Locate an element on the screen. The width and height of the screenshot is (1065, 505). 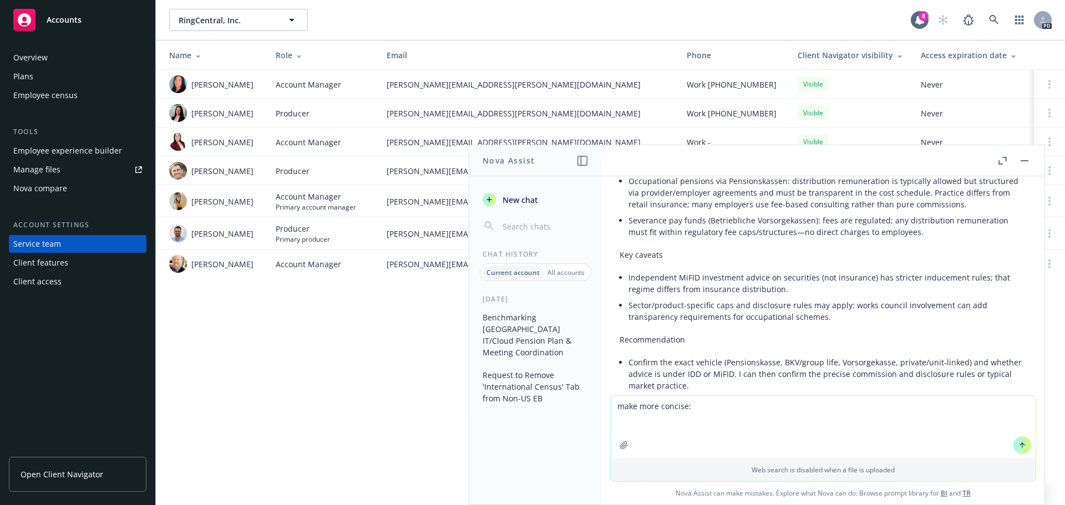
div: Employee census is located at coordinates (45, 95).